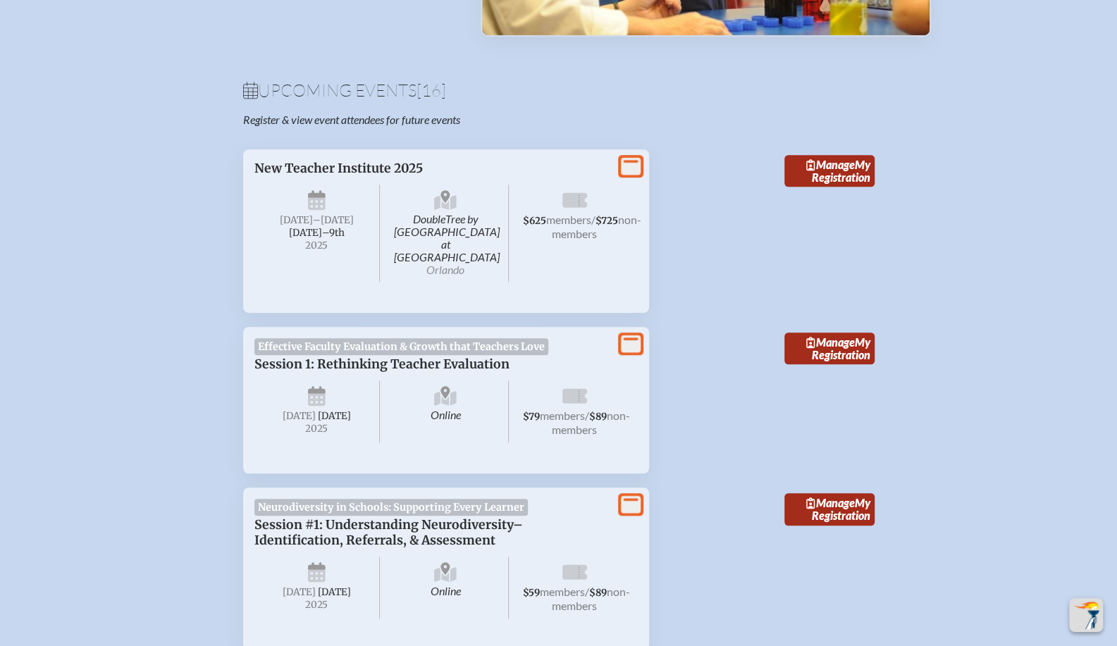  I want to click on span: Session #1: Understanding Neurodiversity–Identification, Referrals, & Assessment, so click(388, 533).